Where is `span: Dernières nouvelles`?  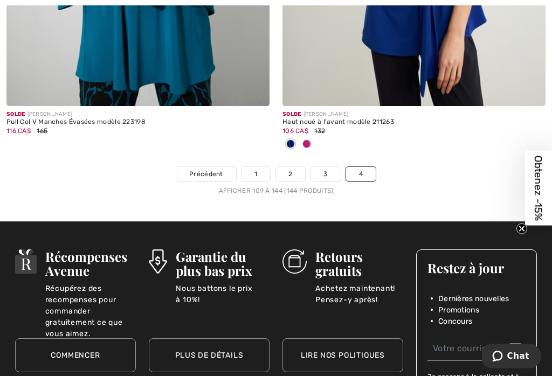
span: Dernières nouvelles is located at coordinates (474, 299).